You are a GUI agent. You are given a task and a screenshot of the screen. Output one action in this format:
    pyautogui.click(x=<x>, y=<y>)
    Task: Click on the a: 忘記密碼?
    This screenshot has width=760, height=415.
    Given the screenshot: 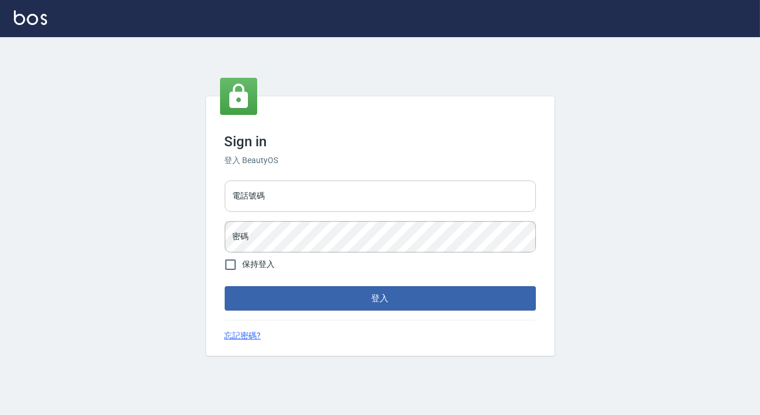 What is the action you would take?
    pyautogui.click(x=243, y=336)
    